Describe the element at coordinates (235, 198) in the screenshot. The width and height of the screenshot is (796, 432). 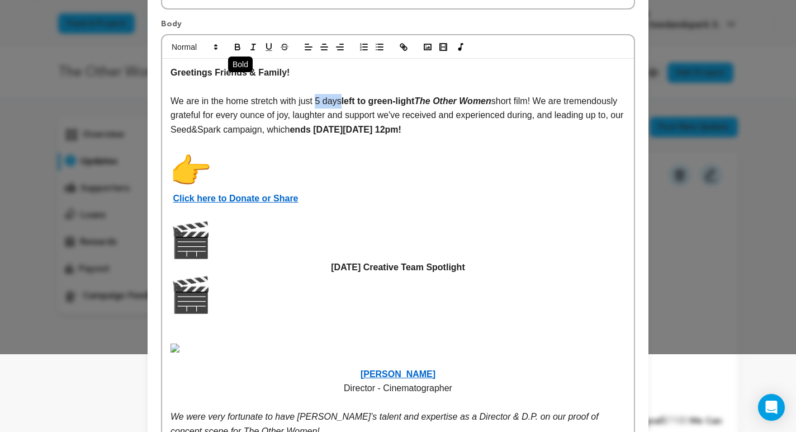
I see `strong: Click here to Donate or Share` at that location.